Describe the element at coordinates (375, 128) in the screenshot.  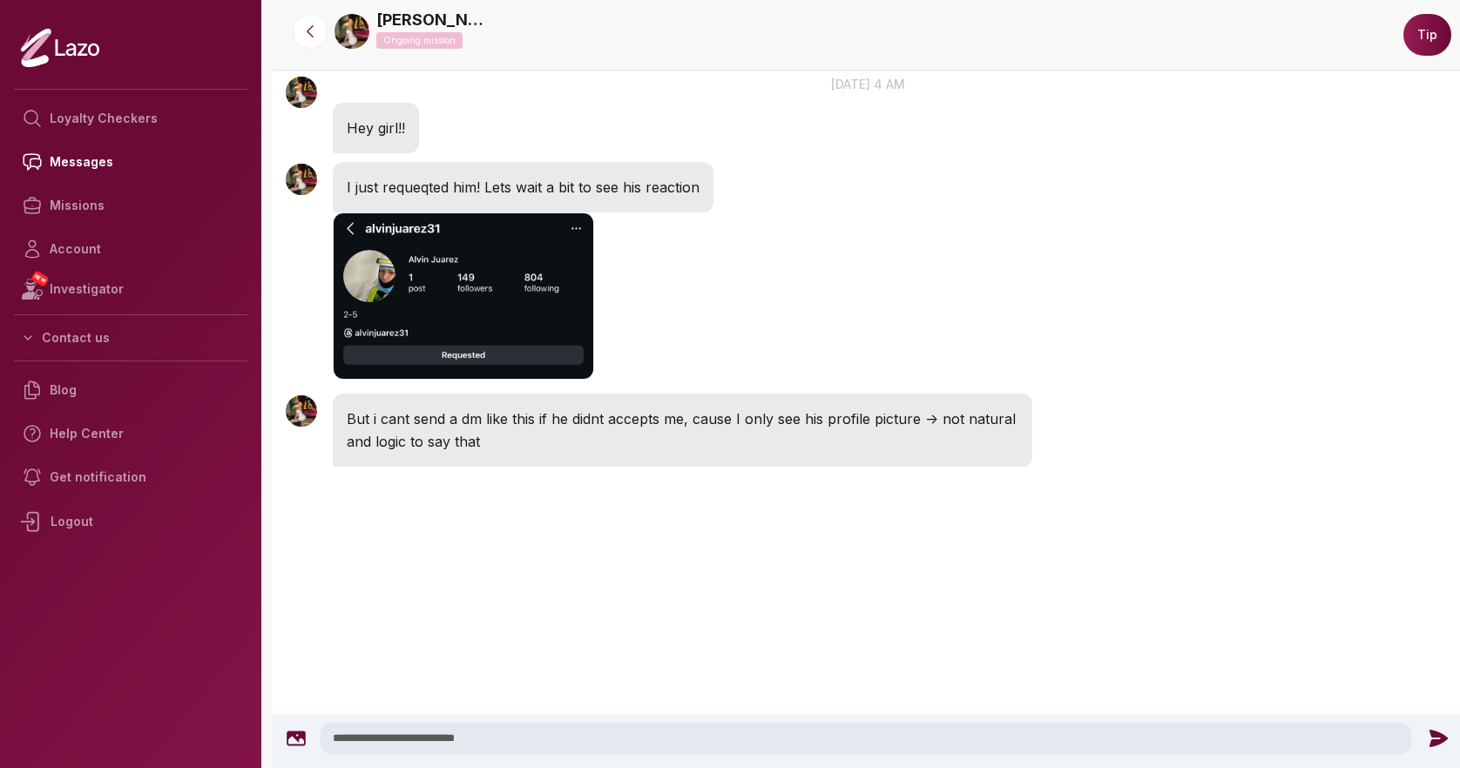
I see `p: Hey girl!!` at that location.